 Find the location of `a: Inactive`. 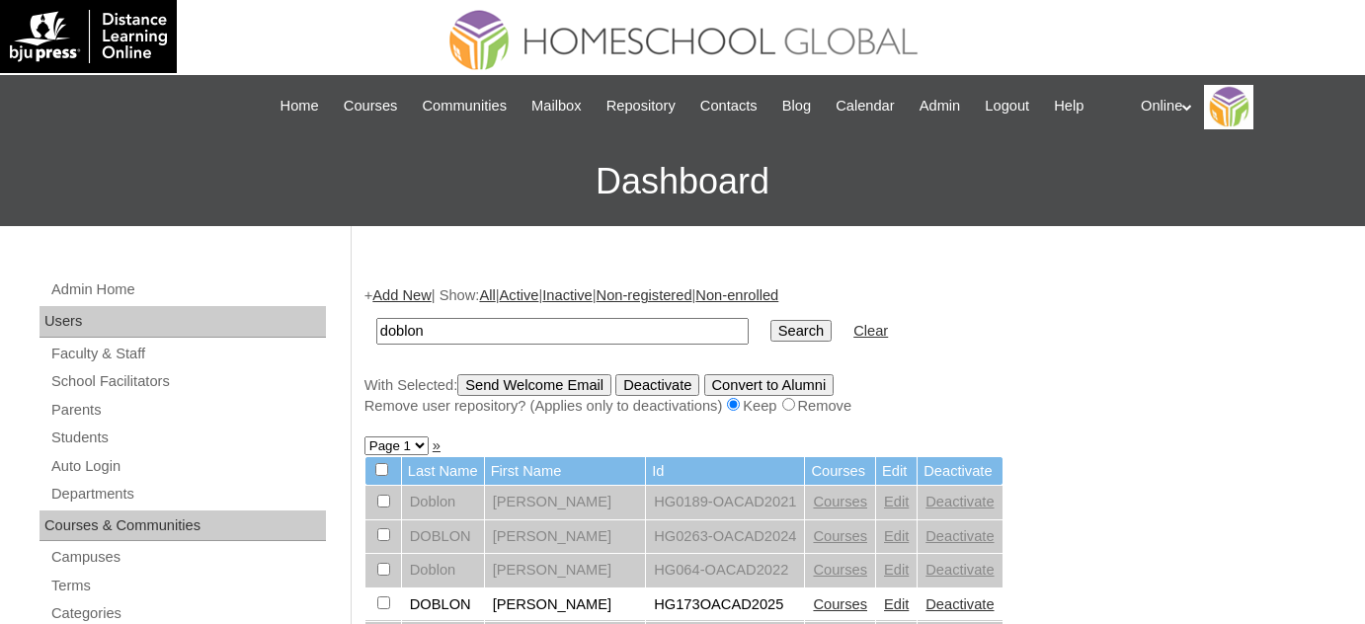

a: Inactive is located at coordinates (567, 295).